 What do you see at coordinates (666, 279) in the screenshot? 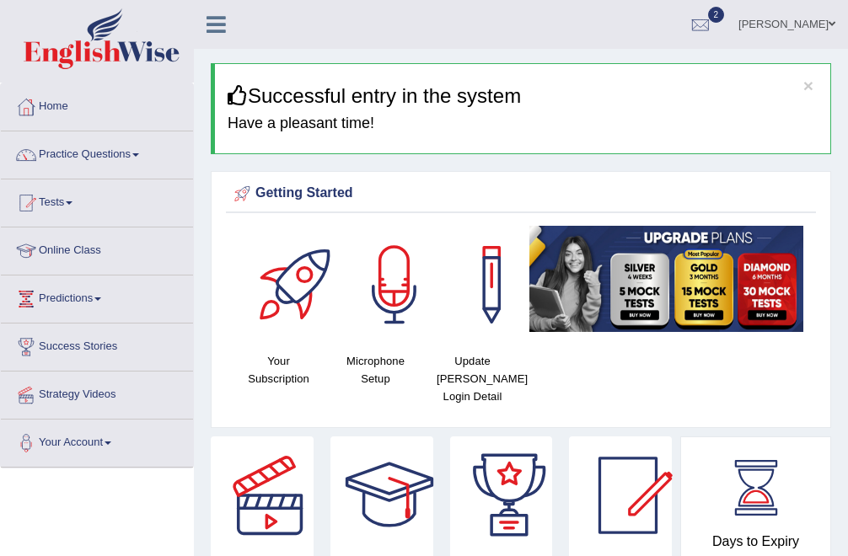
I see `img: small5.jpg` at bounding box center [666, 279].